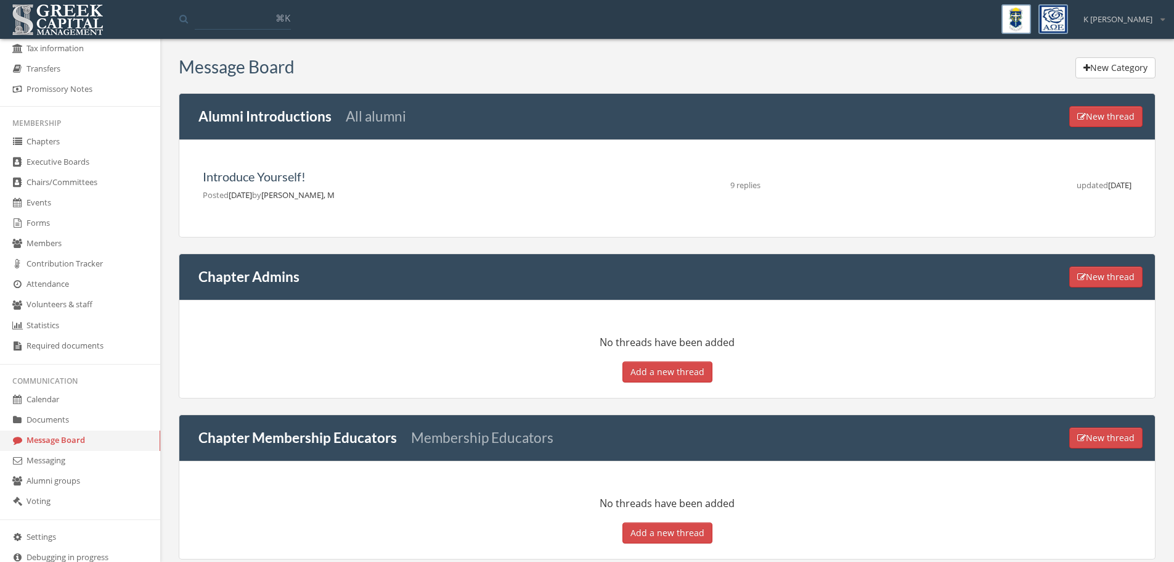 The width and height of the screenshot is (1174, 562). I want to click on span: by, so click(256, 195).